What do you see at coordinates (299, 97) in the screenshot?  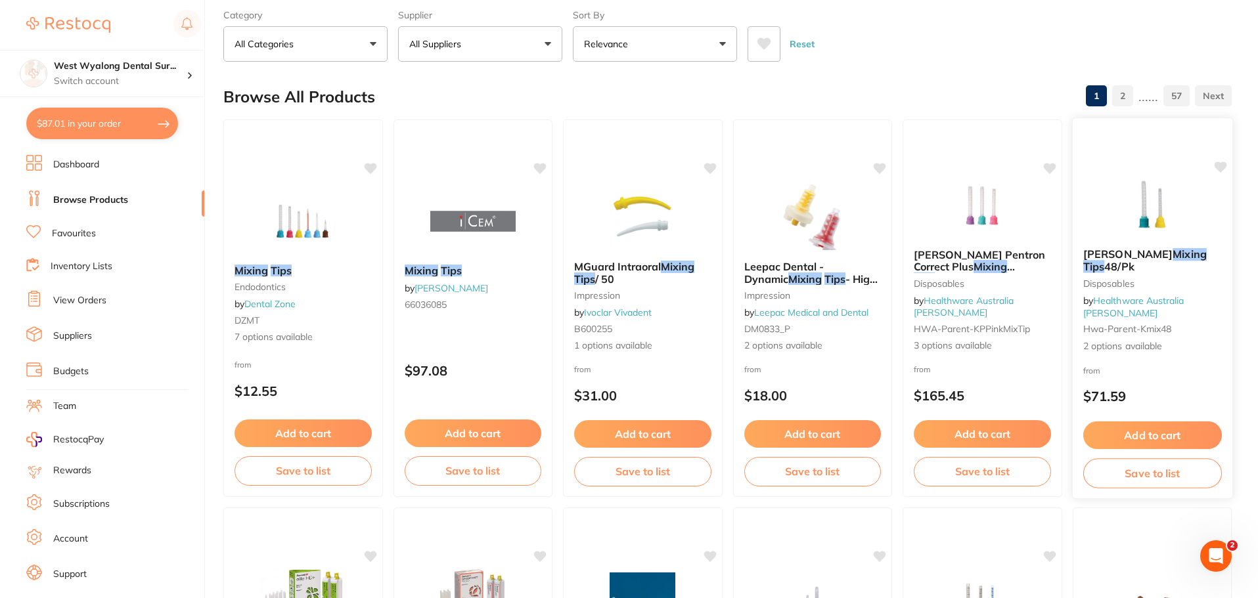 I see `h2: Browse All Products` at bounding box center [299, 97].